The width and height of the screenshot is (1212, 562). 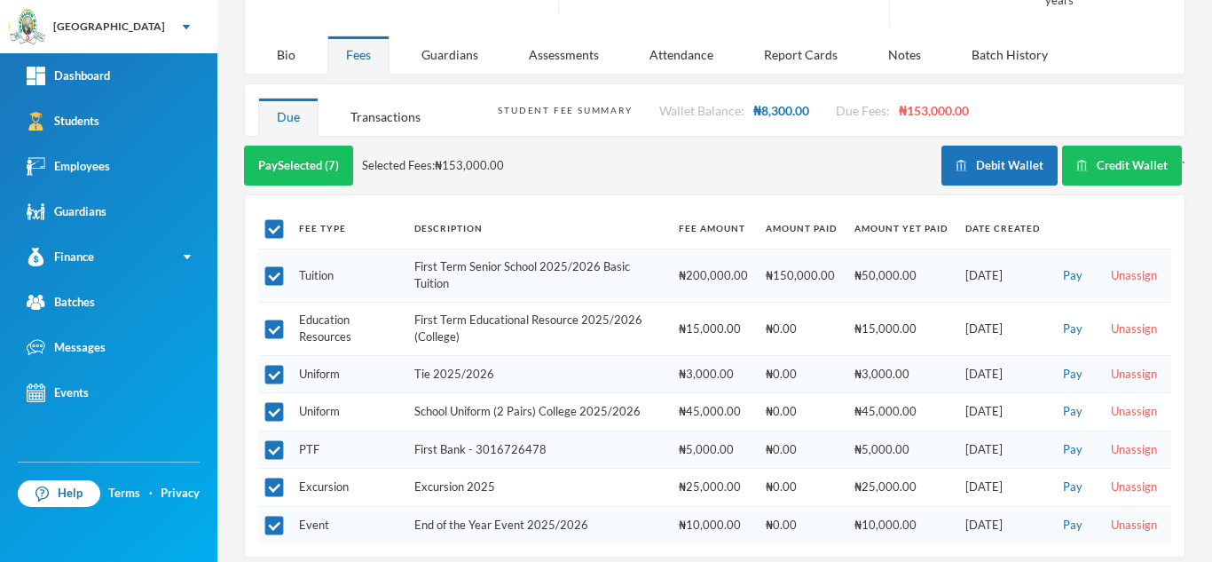 I want to click on div: Transactions, so click(x=385, y=116).